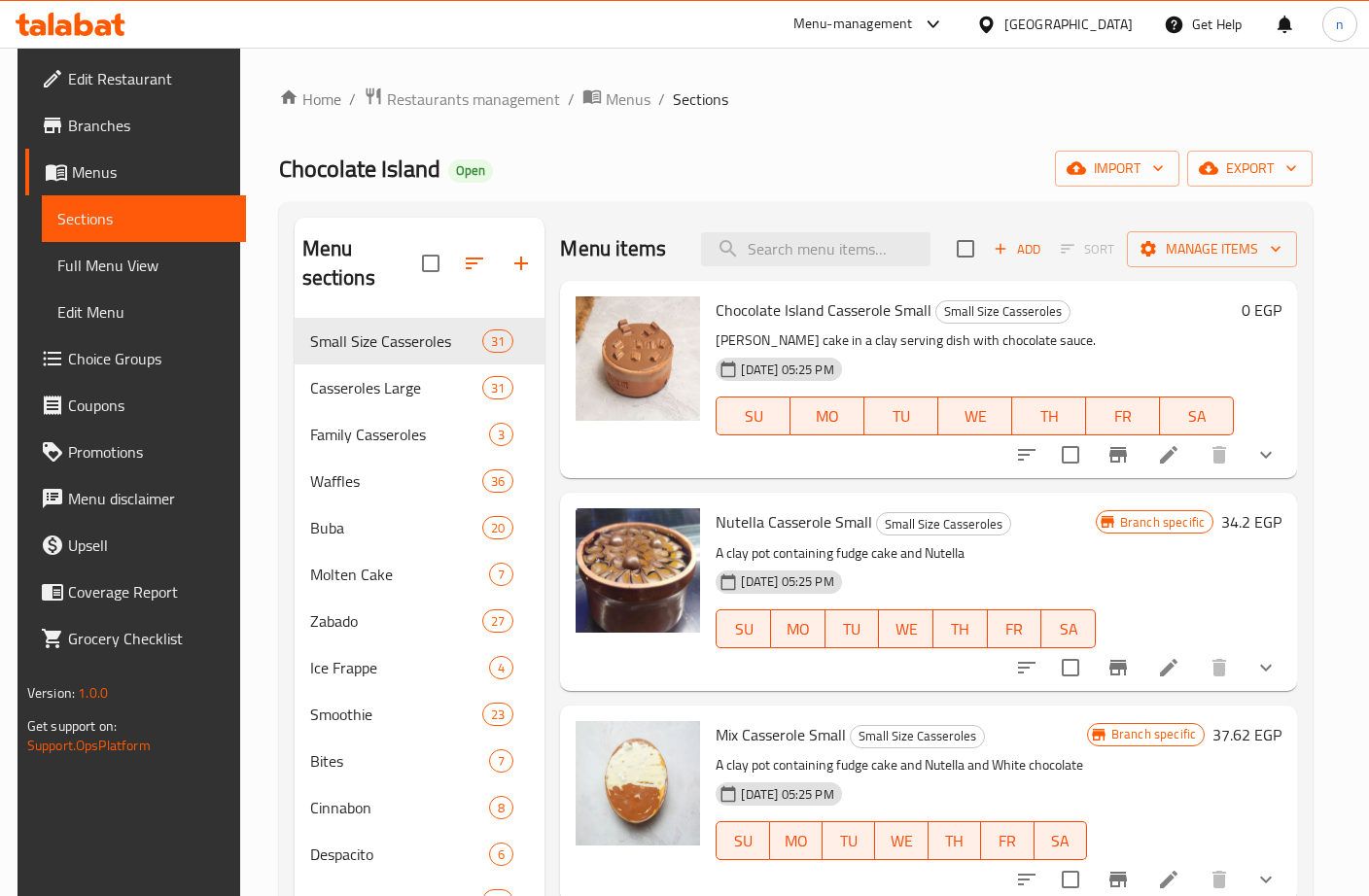 This screenshot has height=896, width=1369. Describe the element at coordinates (1071, 455) in the screenshot. I see `span: Select to update` at that location.